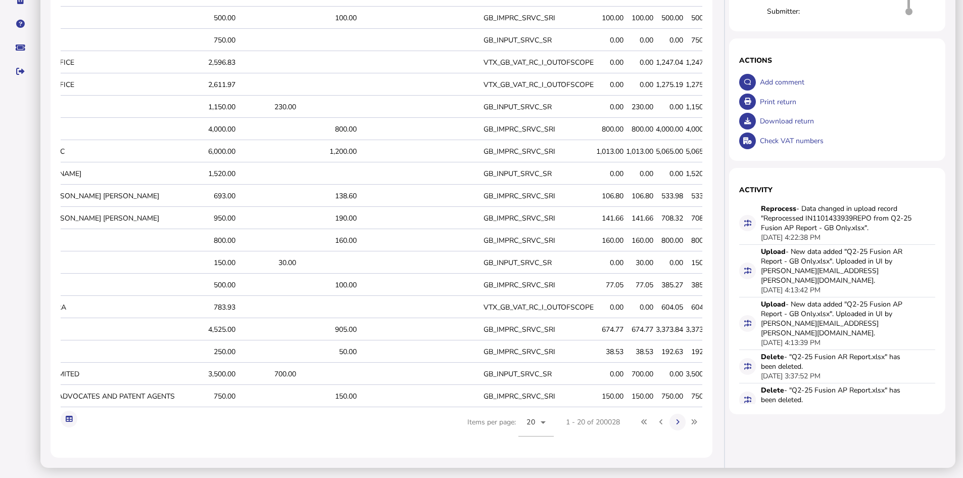 This screenshot has height=478, width=963. What do you see at coordinates (678, 422) in the screenshot?
I see `button: Next page` at bounding box center [678, 422].